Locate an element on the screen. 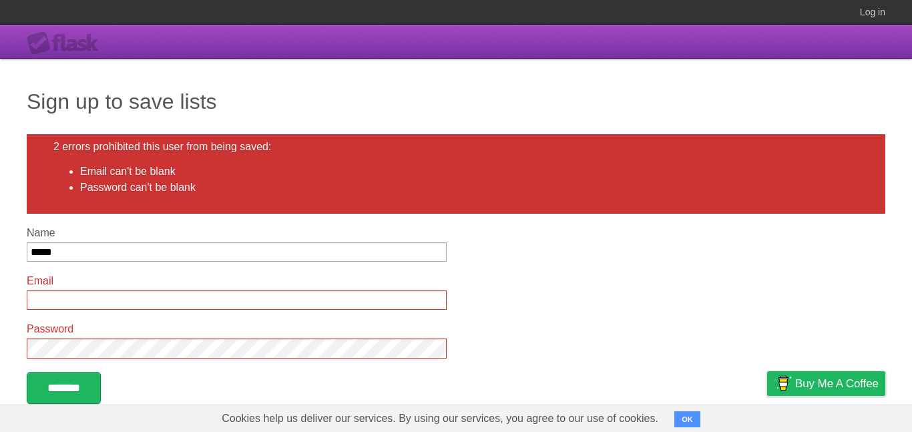 The width and height of the screenshot is (912, 432). label: Email is located at coordinates (236, 281).